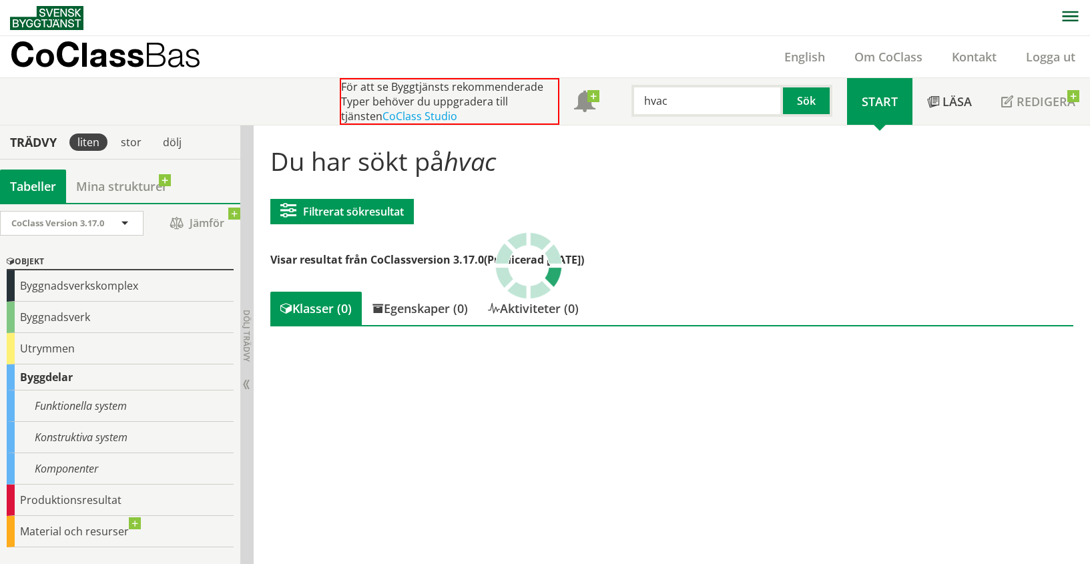  I want to click on div: liten, so click(88, 142).